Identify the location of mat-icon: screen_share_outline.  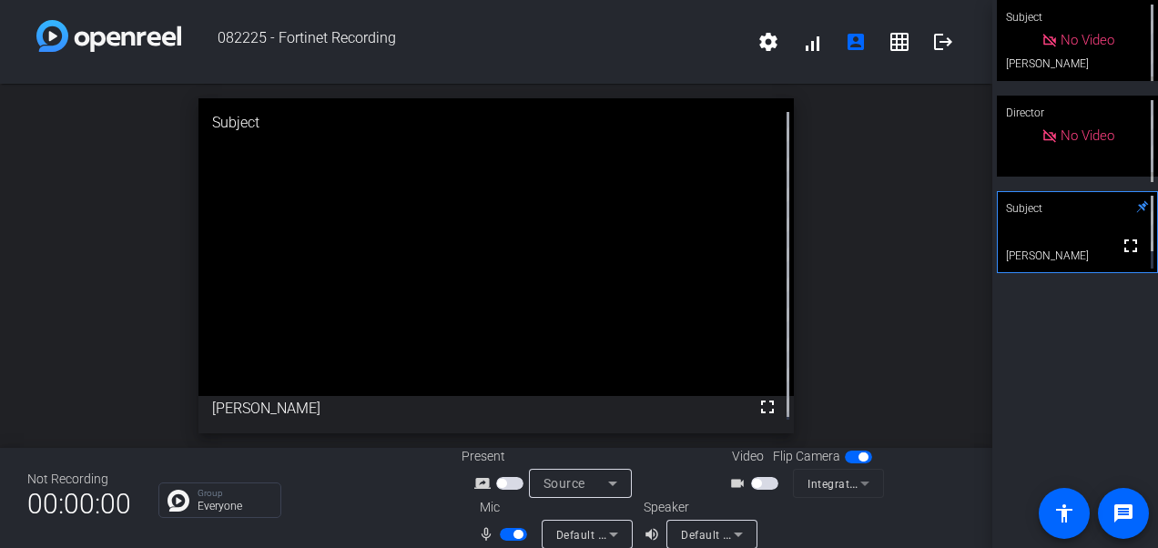
(485, 484).